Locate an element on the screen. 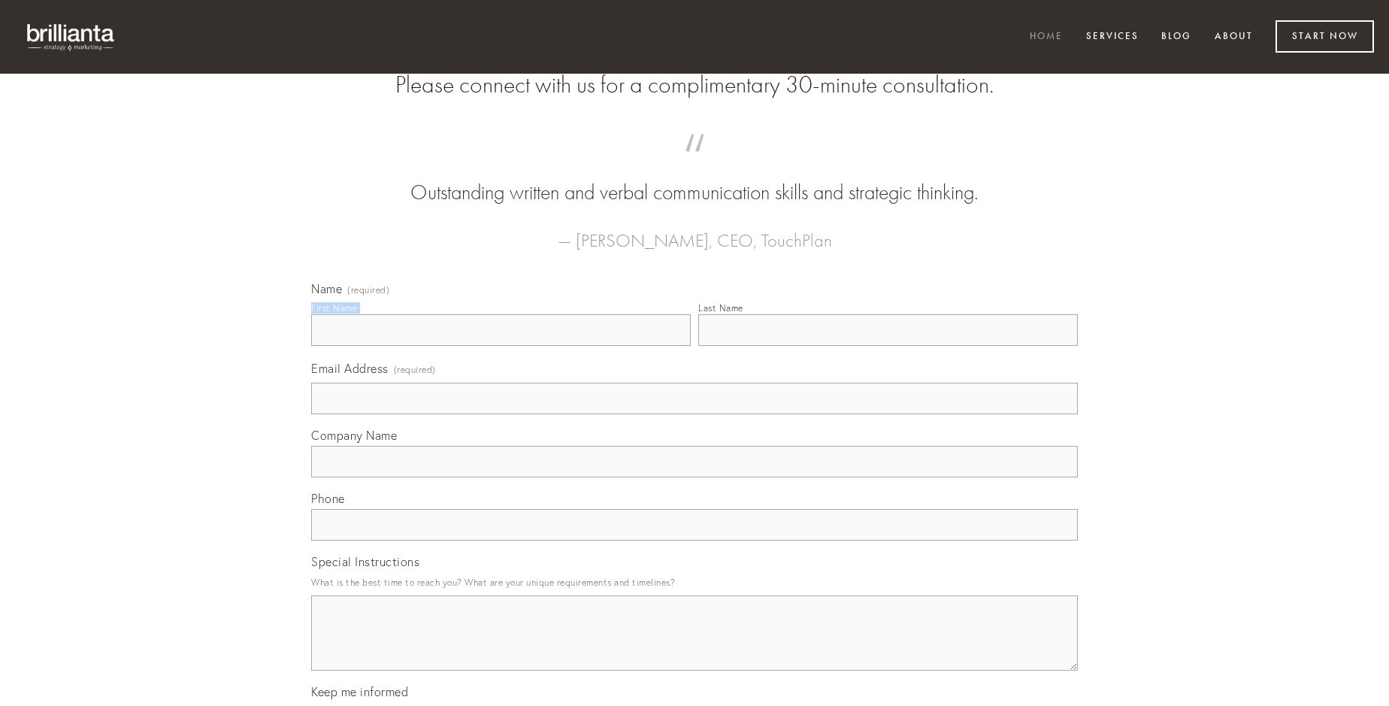 The width and height of the screenshot is (1389, 706). span: Keep me informed is located at coordinates (359, 691).